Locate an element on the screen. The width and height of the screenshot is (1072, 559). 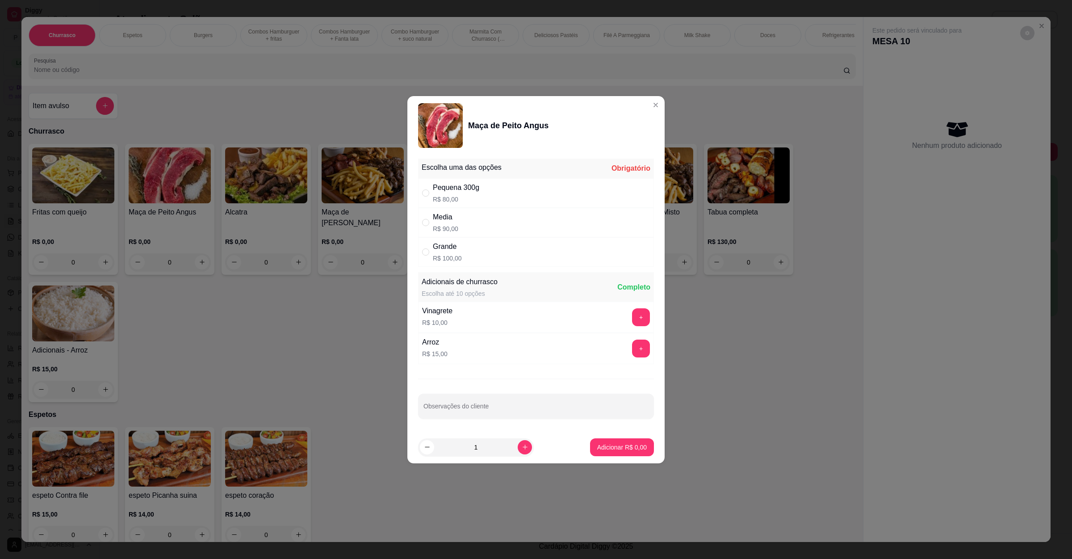
div: Pequena 300g is located at coordinates (456, 188).